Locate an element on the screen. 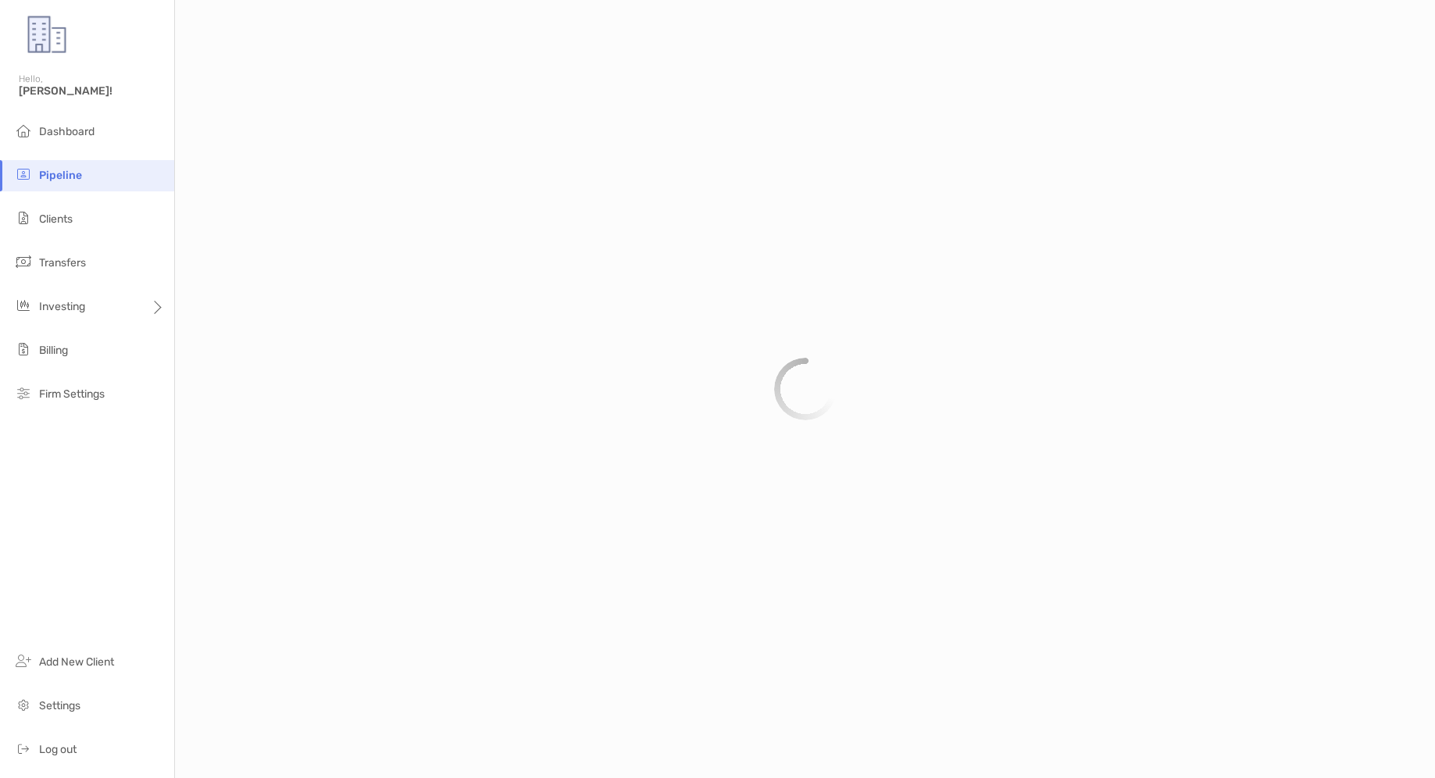 The image size is (1435, 778). img: firm-settings icon is located at coordinates (23, 393).